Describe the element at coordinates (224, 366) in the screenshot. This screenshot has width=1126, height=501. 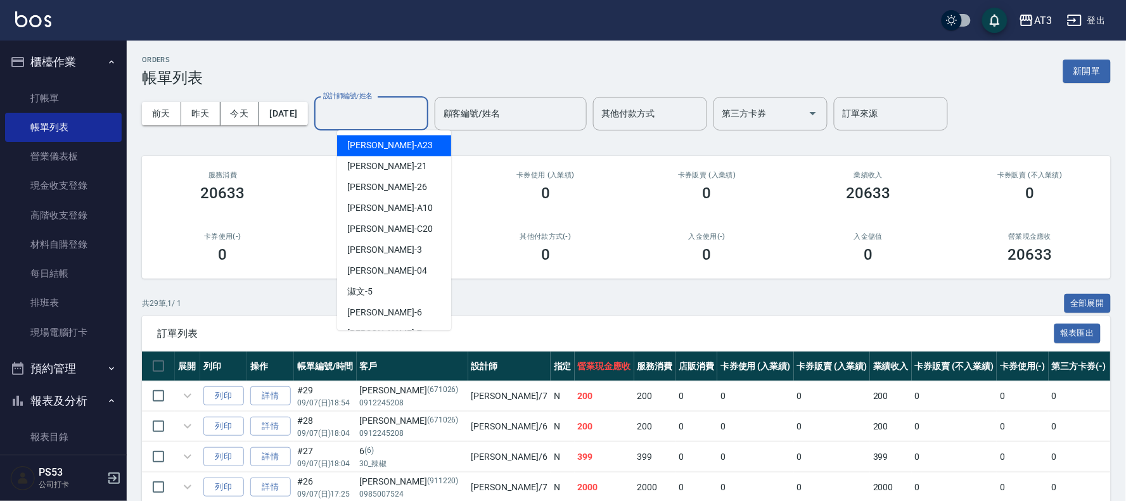
I see `th: 列印` at that location.